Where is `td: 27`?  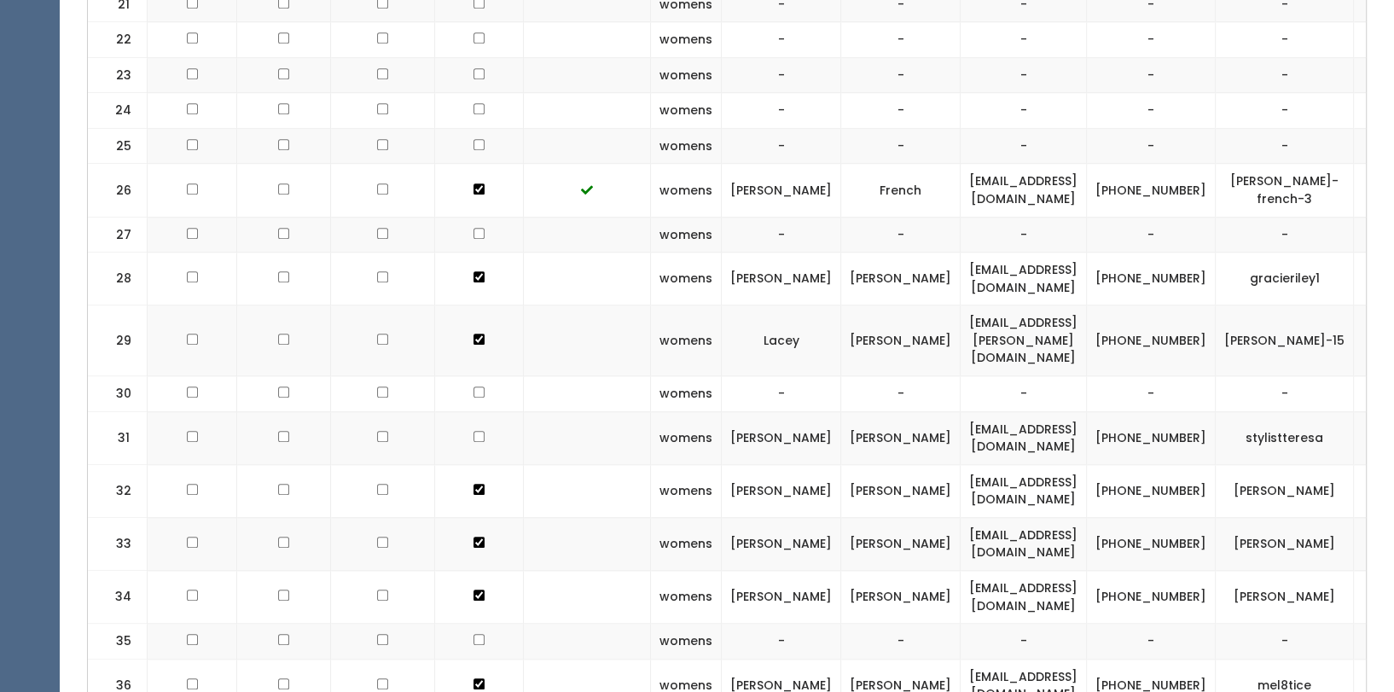
td: 27 is located at coordinates (118, 235).